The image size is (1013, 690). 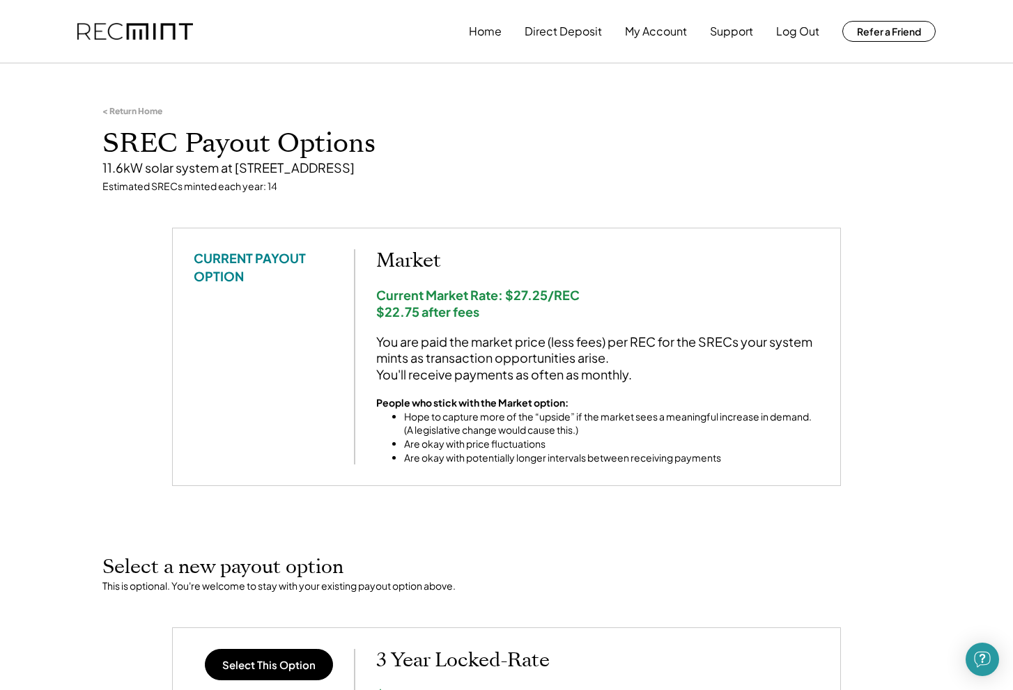 What do you see at coordinates (135, 31) in the screenshot?
I see `img: recmint-logotype%403x.png` at bounding box center [135, 31].